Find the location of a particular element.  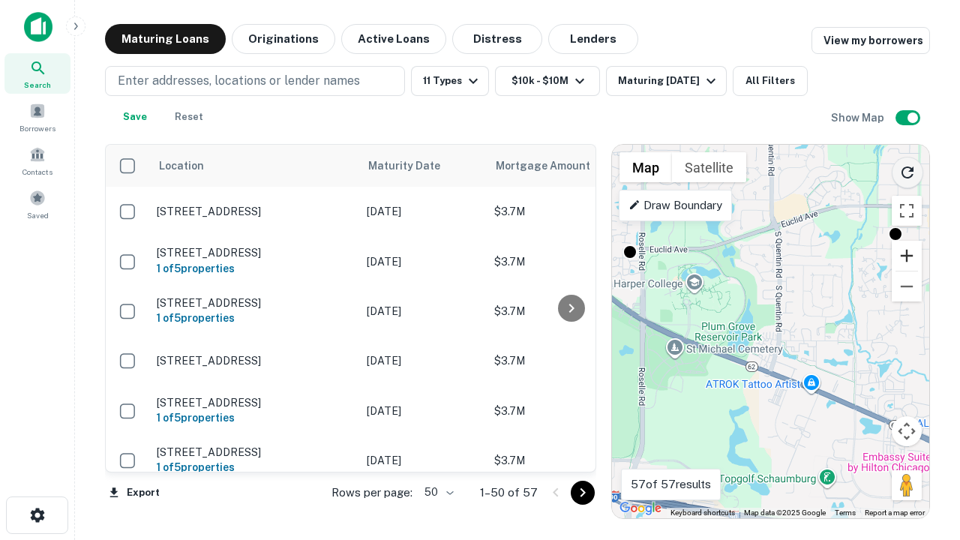

button: Zoom in is located at coordinates (907, 256).